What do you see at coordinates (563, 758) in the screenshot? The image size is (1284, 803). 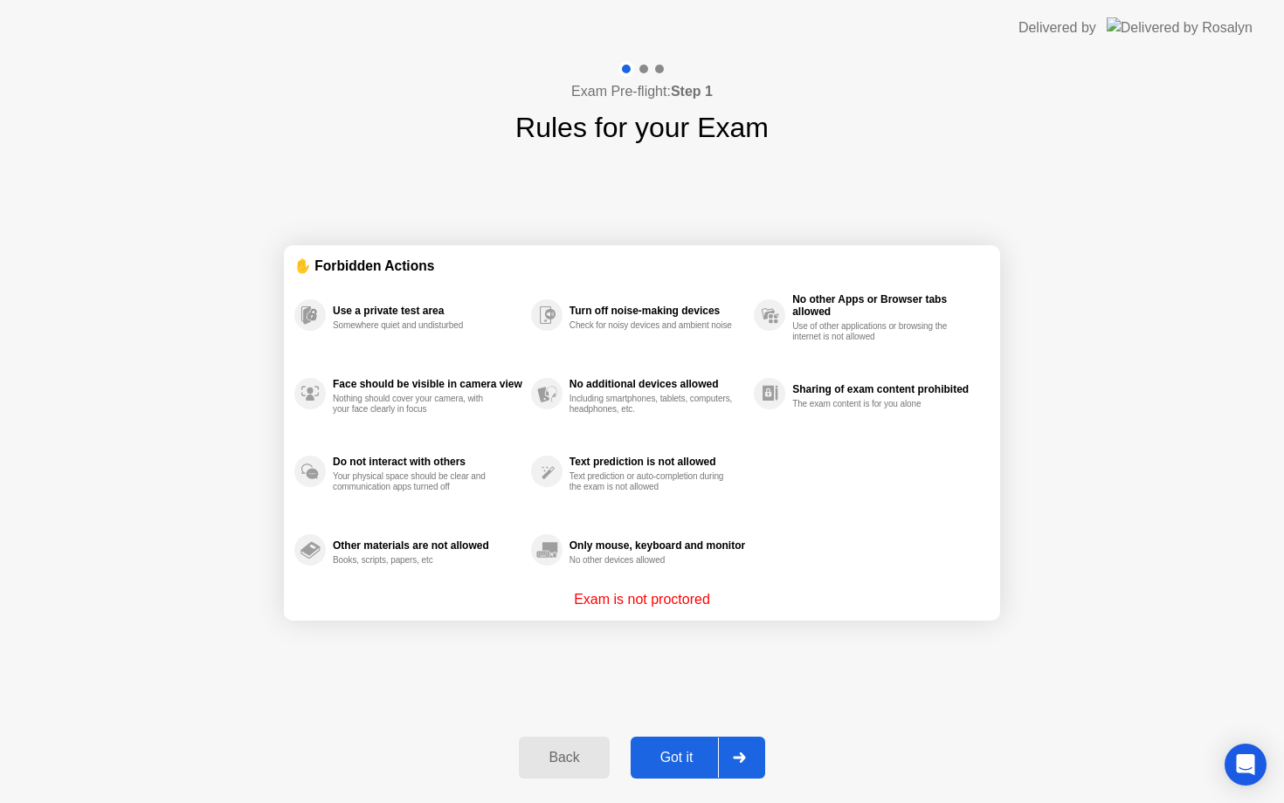 I see `div: Back` at bounding box center [563, 758].